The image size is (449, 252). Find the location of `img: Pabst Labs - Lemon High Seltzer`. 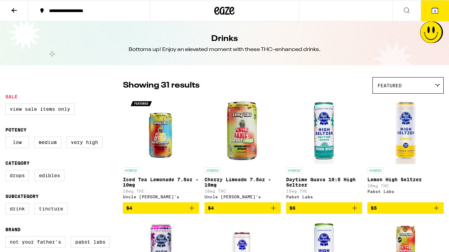

img: Pabst Labs - Lemon High Seltzer is located at coordinates (405, 131).